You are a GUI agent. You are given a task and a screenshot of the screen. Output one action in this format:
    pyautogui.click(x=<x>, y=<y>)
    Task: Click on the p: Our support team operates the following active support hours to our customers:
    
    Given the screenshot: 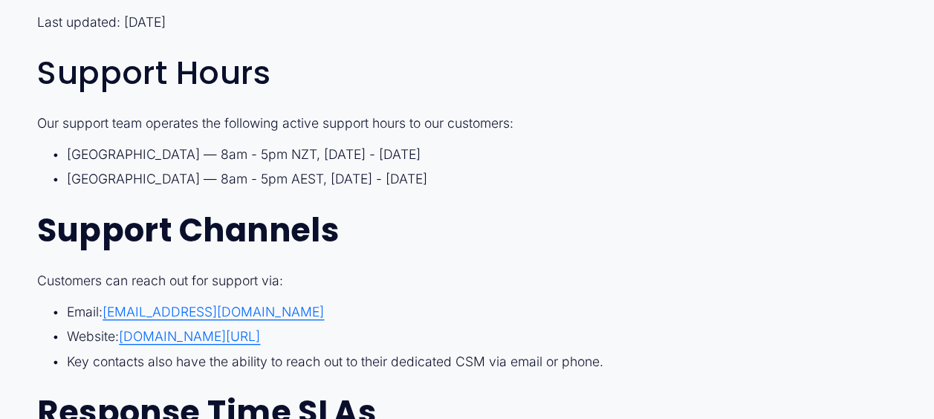 What is the action you would take?
    pyautogui.click(x=466, y=123)
    